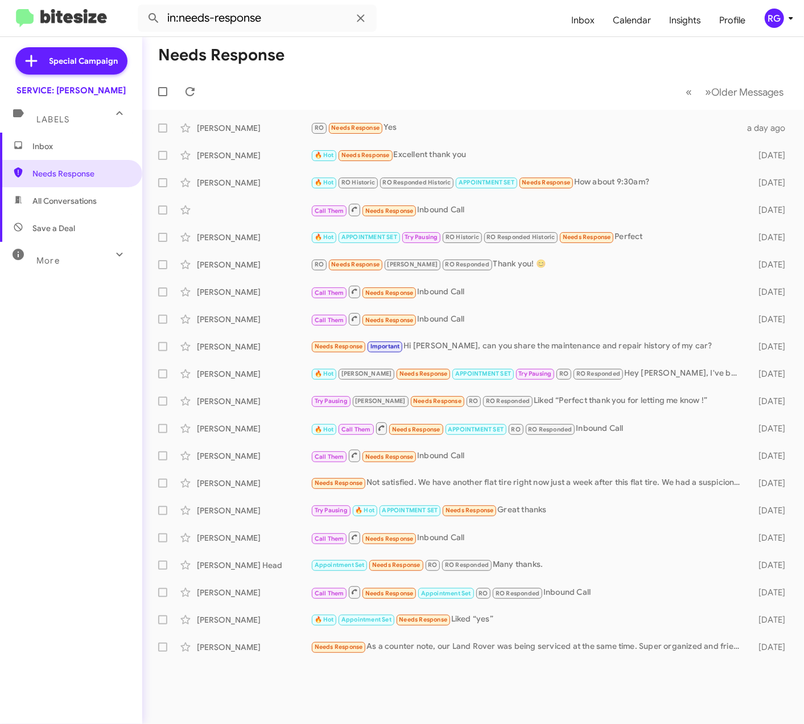 The image size is (804, 724). I want to click on div: RG, so click(775, 18).